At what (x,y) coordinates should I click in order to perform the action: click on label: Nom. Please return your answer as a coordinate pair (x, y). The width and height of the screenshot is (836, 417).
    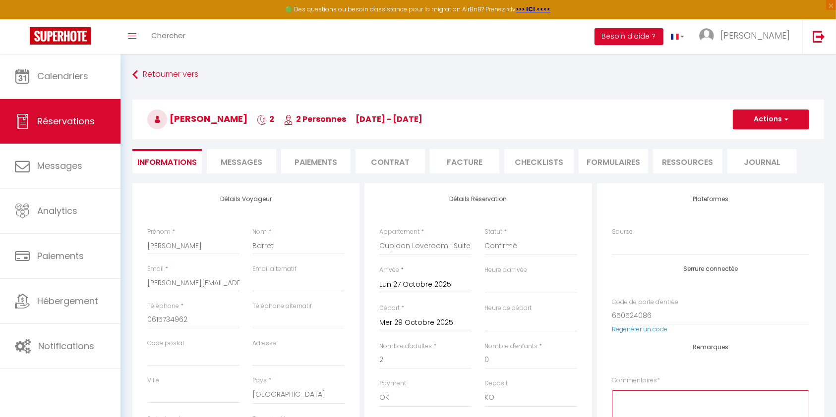
    Looking at the image, I should click on (259, 232).